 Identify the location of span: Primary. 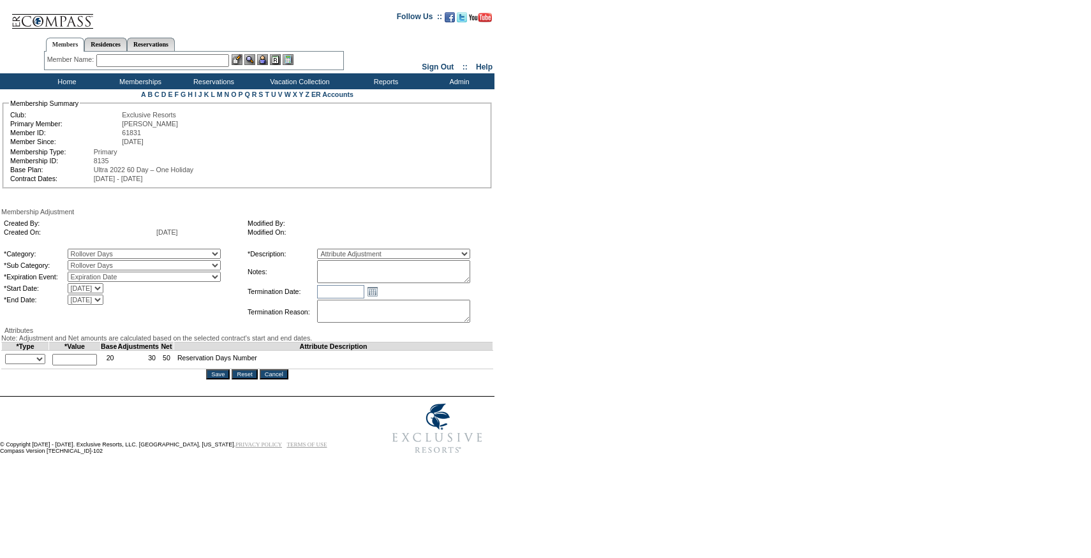
(105, 152).